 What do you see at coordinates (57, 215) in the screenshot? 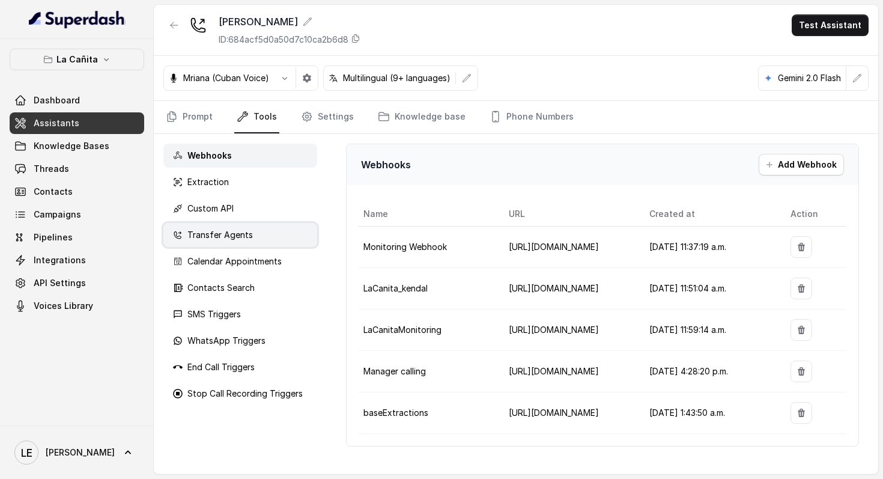
I see `span: Campaigns` at bounding box center [57, 215].